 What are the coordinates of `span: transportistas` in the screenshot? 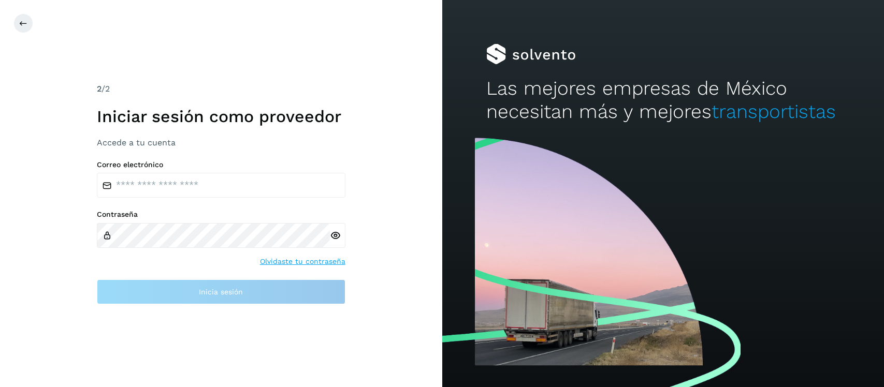 It's located at (774, 111).